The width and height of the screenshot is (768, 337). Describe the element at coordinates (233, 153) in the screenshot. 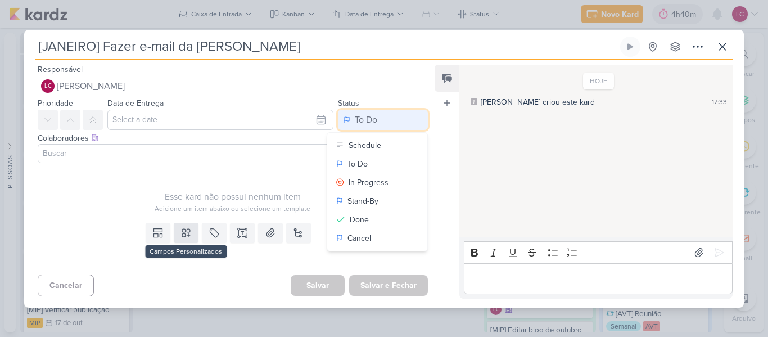

I see `input: Buscar` at that location.